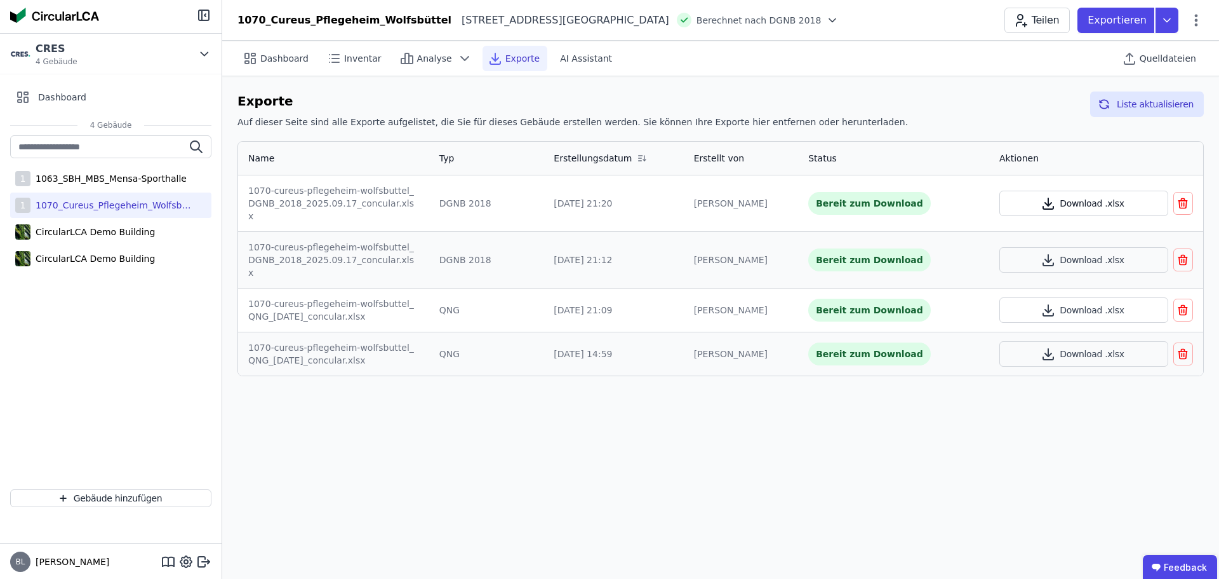 This screenshot has width=1219, height=579. I want to click on img: Concular, so click(55, 15).